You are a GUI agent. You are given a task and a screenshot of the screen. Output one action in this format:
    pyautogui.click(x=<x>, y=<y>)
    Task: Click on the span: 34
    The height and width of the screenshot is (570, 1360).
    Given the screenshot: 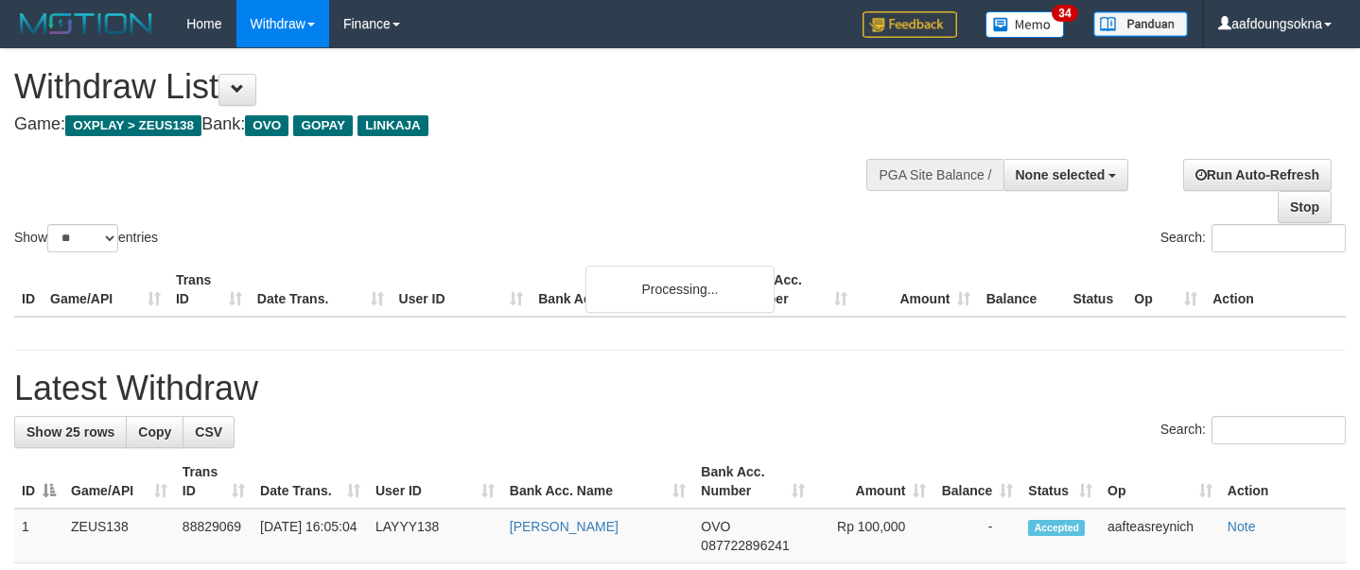 What is the action you would take?
    pyautogui.click(x=1064, y=13)
    